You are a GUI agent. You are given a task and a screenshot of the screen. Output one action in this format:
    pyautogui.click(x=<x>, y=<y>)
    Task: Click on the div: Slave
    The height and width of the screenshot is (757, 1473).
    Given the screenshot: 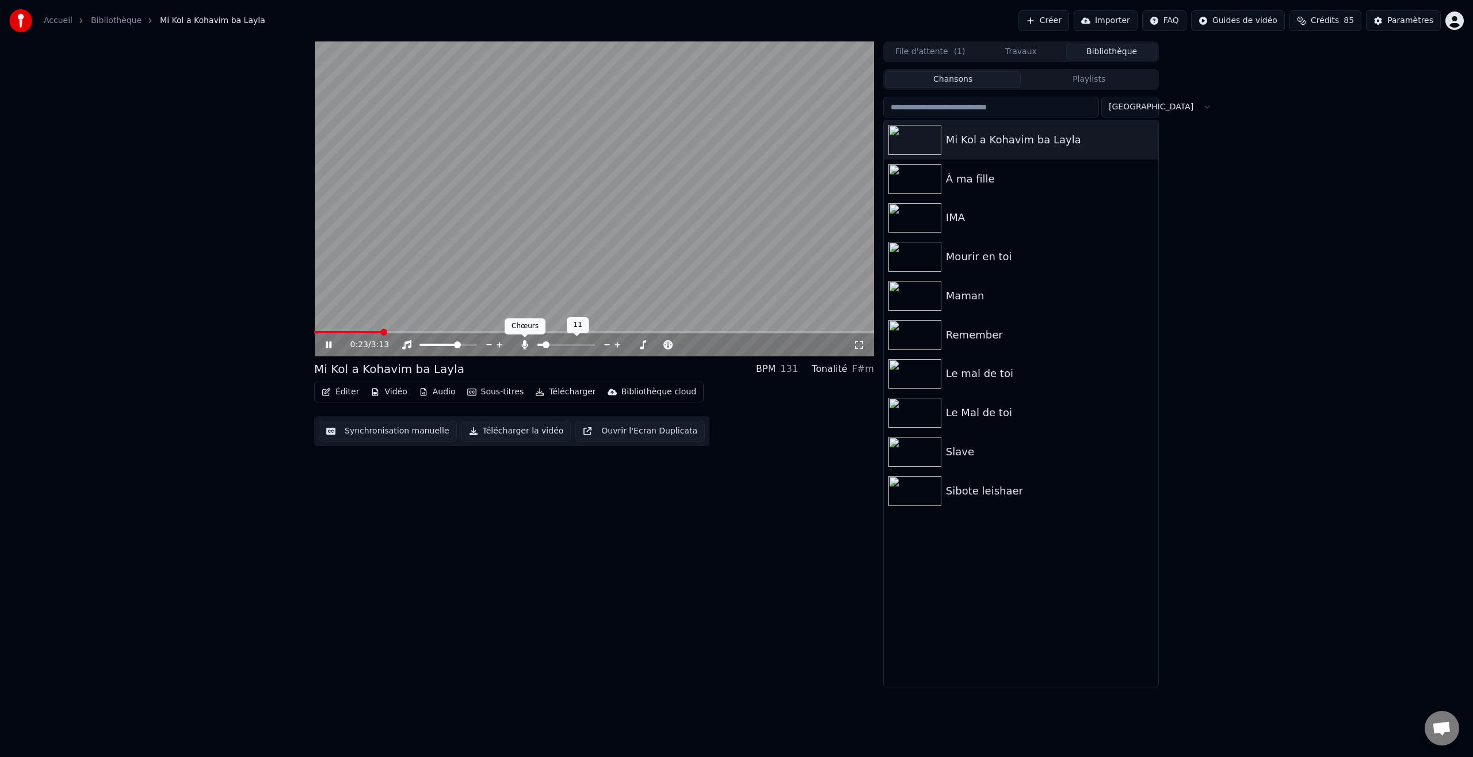 What is the action you would take?
    pyautogui.click(x=1050, y=452)
    